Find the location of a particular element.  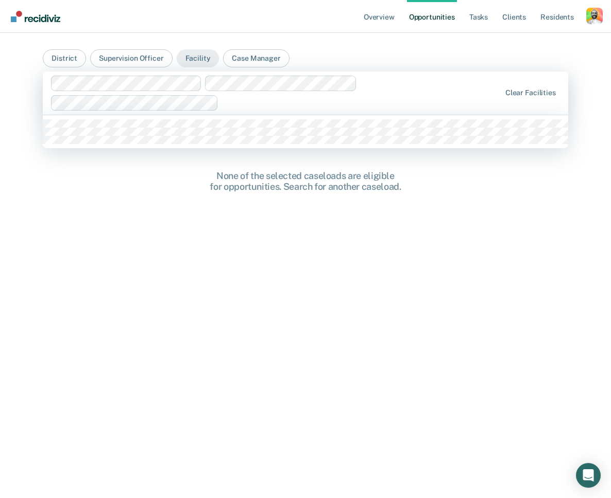

img: Recidiviz is located at coordinates (36, 16).